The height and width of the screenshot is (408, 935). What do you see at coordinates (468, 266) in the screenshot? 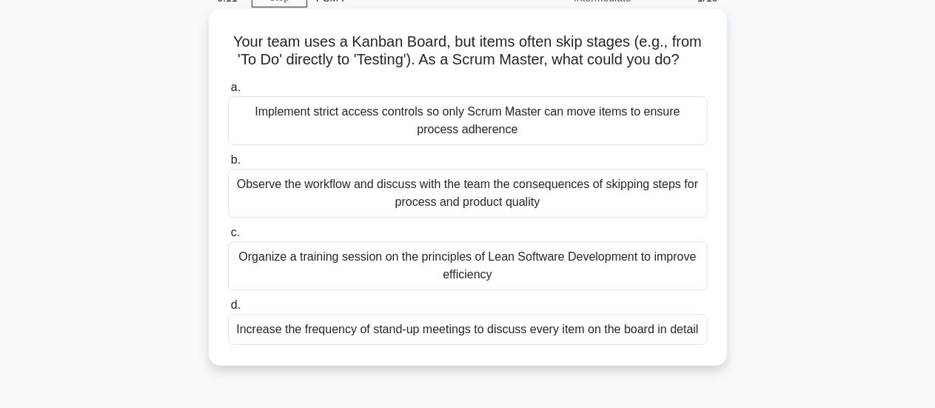
I see `div: Organize a training session on the principles of Lean Software Development to improve efficiency` at bounding box center [468, 266].